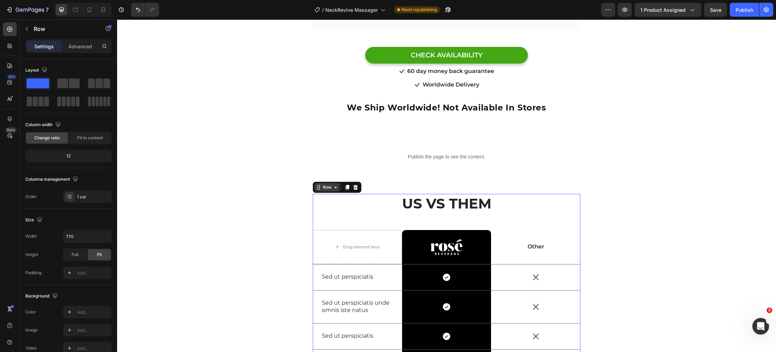 This screenshot has width=776, height=352. What do you see at coordinates (334, 52) in the screenshot?
I see `p: 60 day money back guarantee` at bounding box center [334, 52].